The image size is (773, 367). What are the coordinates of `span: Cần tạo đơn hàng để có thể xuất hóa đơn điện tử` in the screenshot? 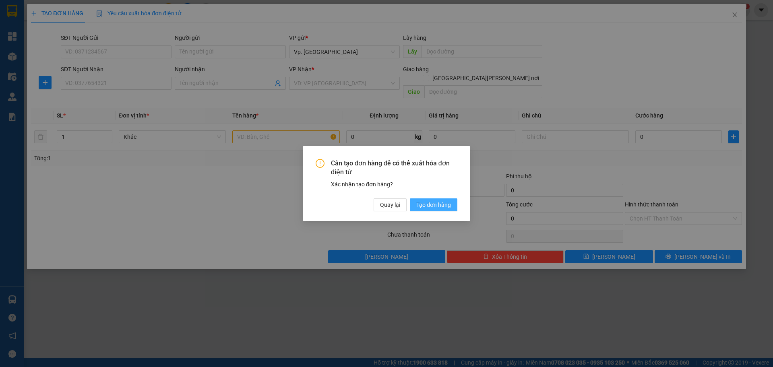 It's located at (394, 168).